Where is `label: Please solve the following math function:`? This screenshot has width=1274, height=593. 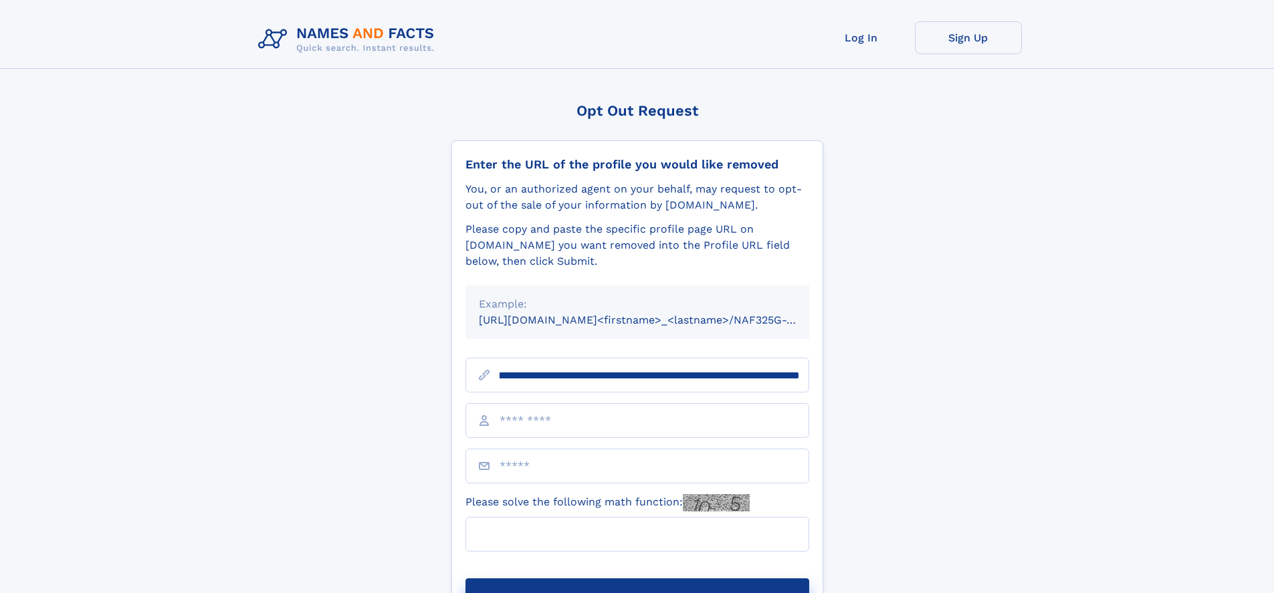 label: Please solve the following math function: is located at coordinates (607, 503).